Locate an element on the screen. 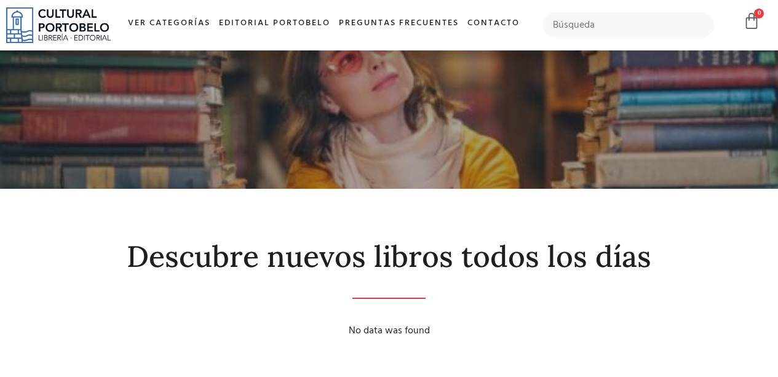 This screenshot has width=778, height=377. a: Editorial Portobelo is located at coordinates (274, 23).